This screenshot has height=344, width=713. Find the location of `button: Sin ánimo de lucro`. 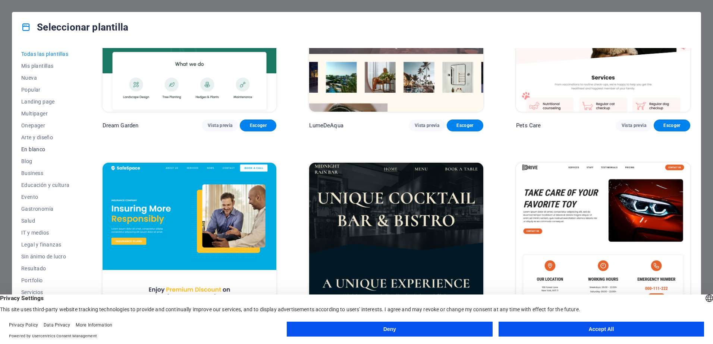

button: Sin ánimo de lucro is located at coordinates (45, 257).